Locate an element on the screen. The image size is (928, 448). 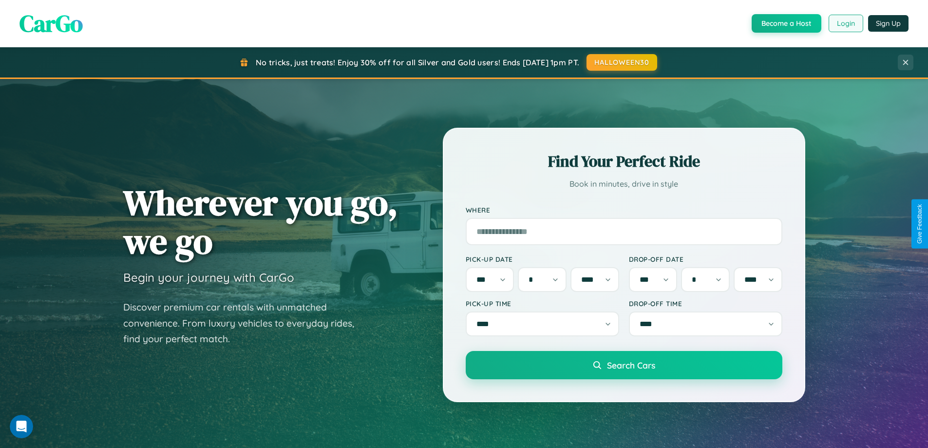
span: CarGo is located at coordinates (51, 23).